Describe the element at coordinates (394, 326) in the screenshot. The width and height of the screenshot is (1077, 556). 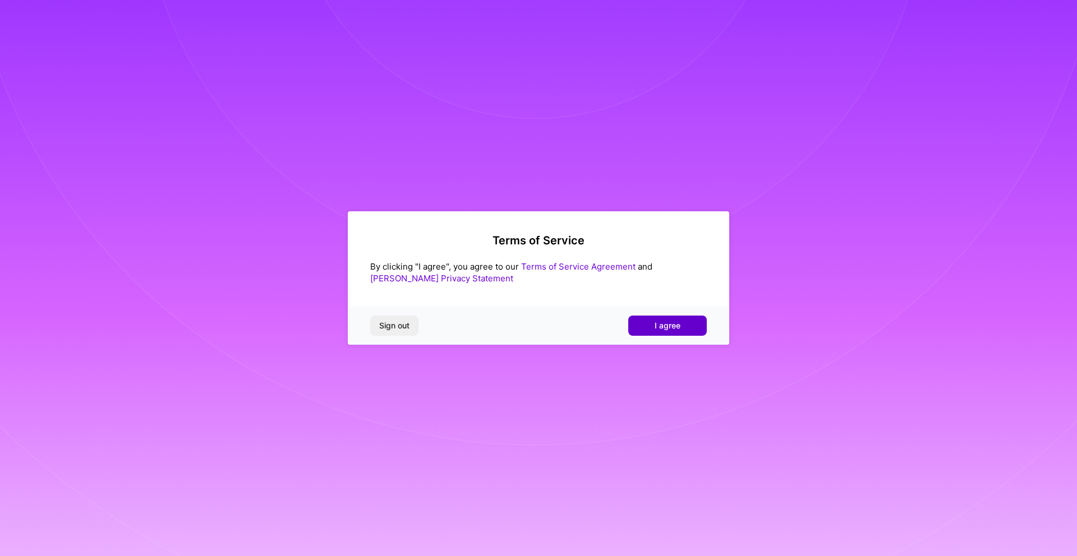
I see `button: Sign out` at that location.